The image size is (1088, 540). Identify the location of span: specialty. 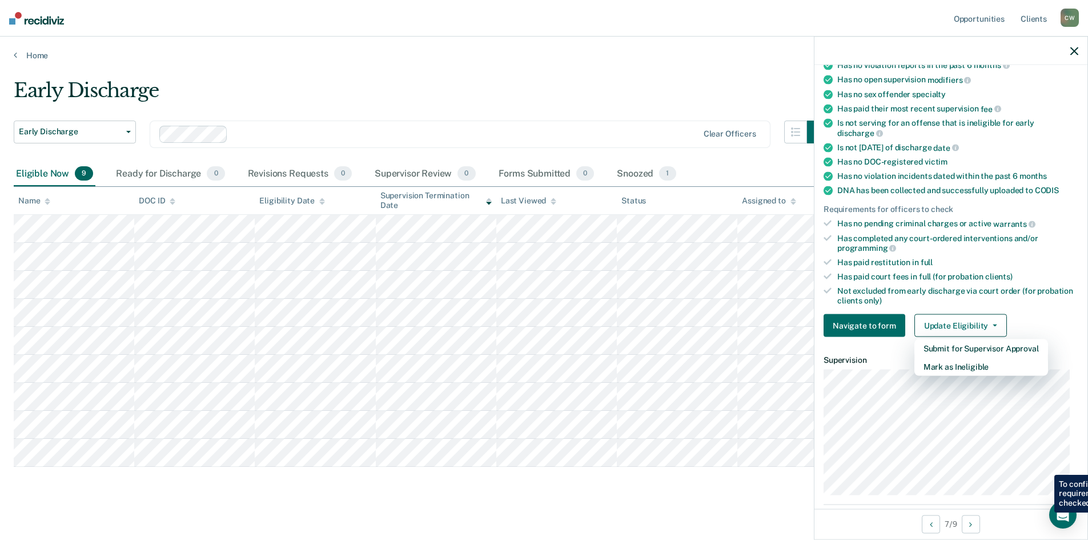
(929, 94).